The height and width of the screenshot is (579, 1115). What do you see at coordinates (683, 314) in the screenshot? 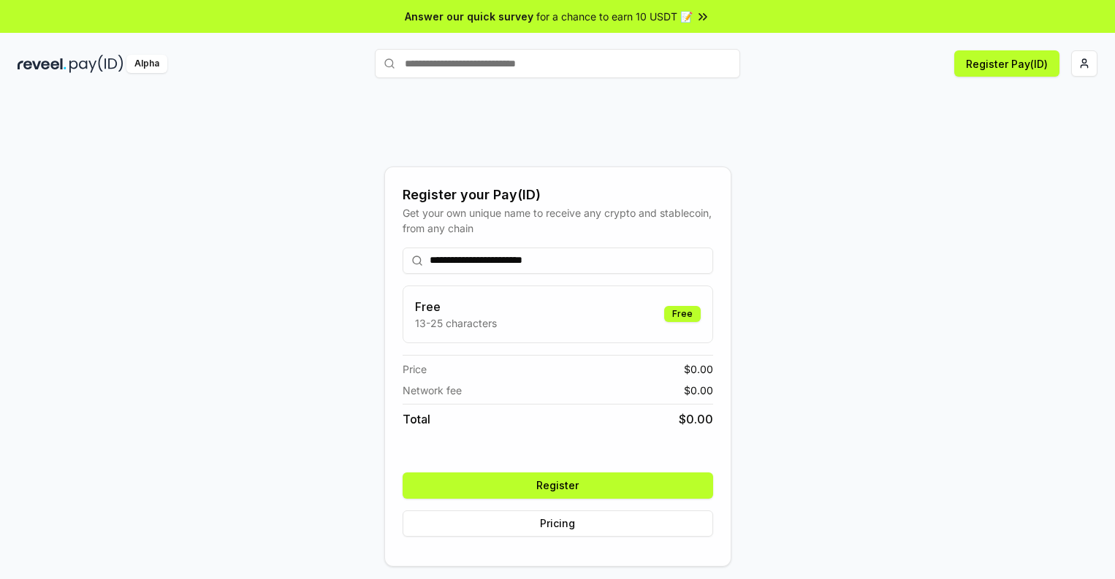
I see `div: Free` at bounding box center [683, 314].